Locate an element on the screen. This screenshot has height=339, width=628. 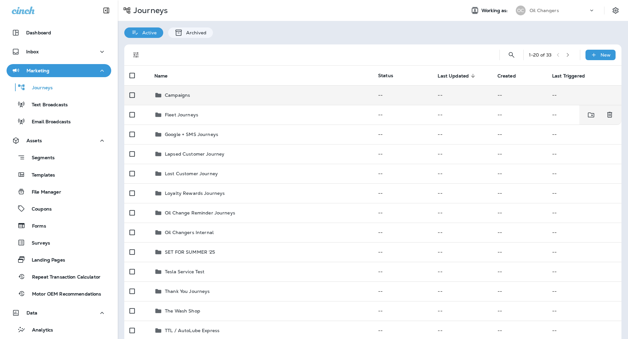
button: Landing Pages is located at coordinates (59, 260).